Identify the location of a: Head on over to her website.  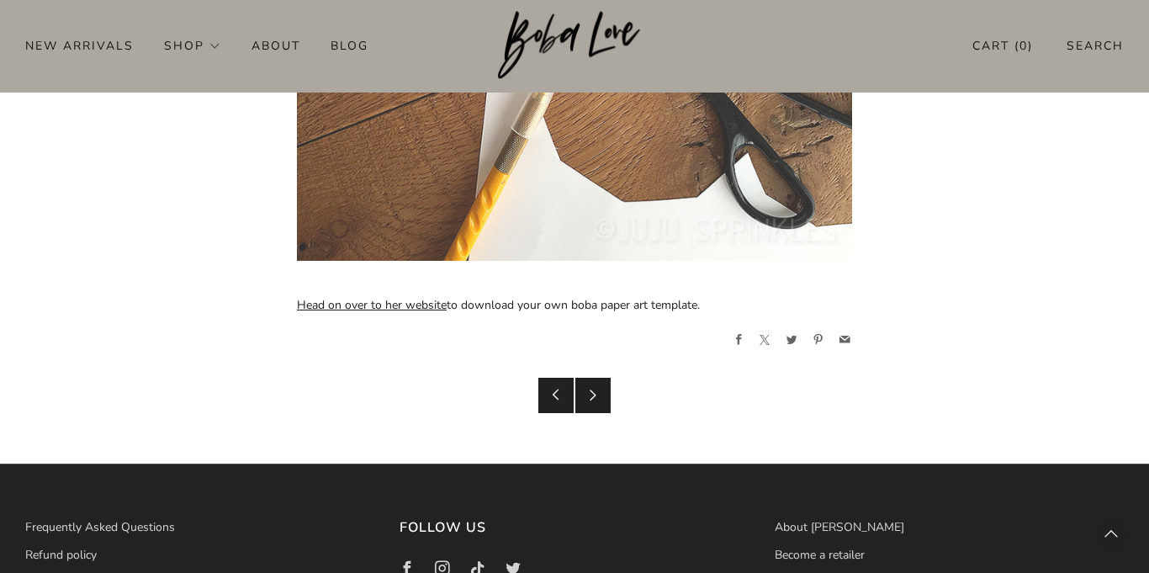
(372, 305).